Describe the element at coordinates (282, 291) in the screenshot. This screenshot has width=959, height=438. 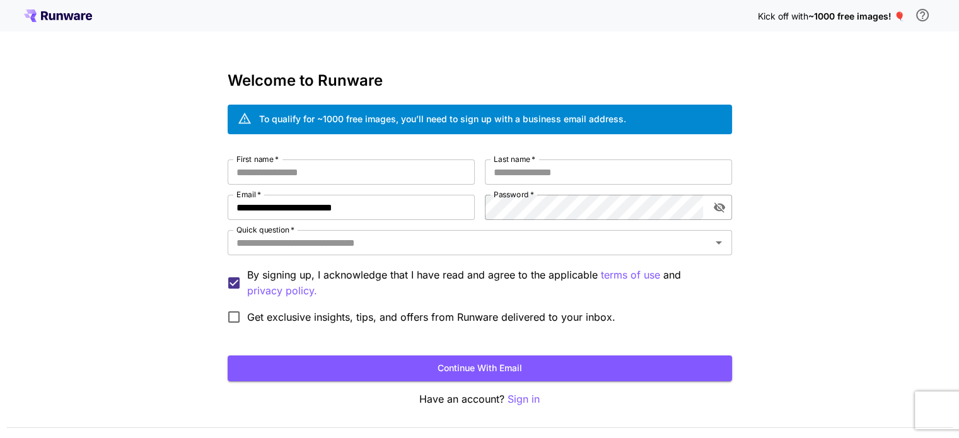
I see `button: By signing up, I acknowledge that I have read and agree to the applicable terms of use and` at that location.